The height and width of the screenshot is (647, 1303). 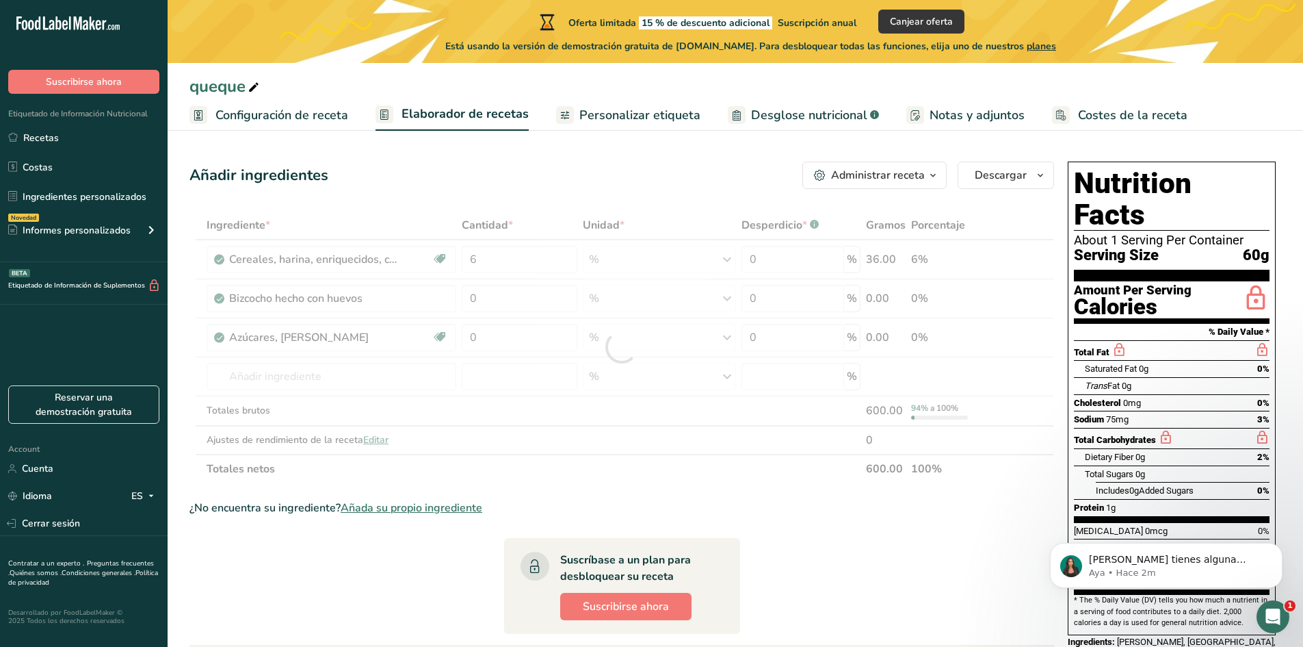 I want to click on span: planes, so click(x=1041, y=46).